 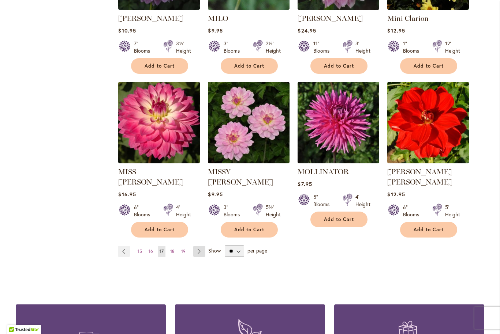 What do you see at coordinates (140, 251) in the screenshot?
I see `span: 15` at bounding box center [140, 251].